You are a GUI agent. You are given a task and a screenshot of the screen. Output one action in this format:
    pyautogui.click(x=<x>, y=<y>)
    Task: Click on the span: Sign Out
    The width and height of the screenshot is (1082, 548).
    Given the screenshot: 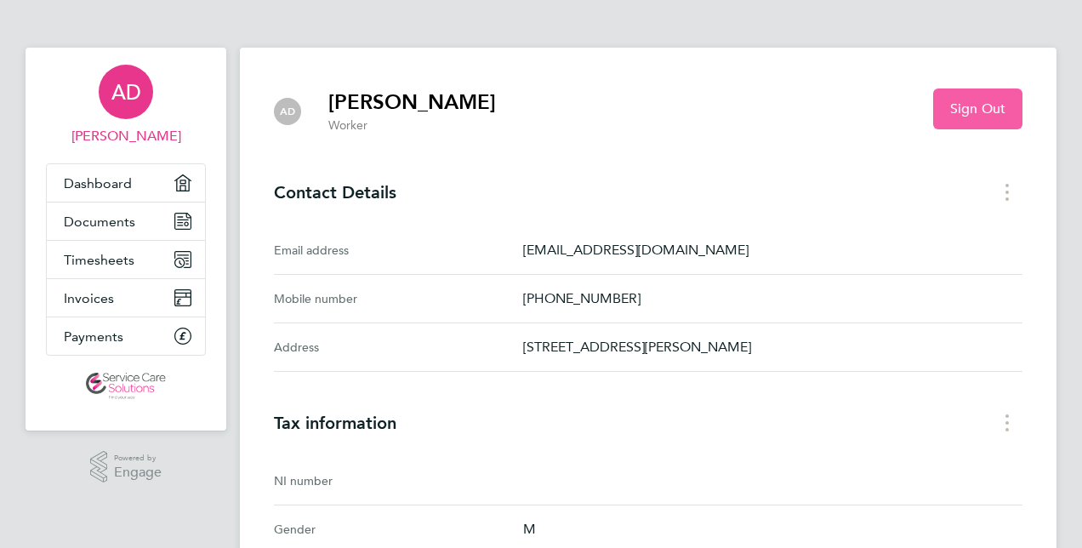 What is the action you would take?
    pyautogui.click(x=978, y=109)
    